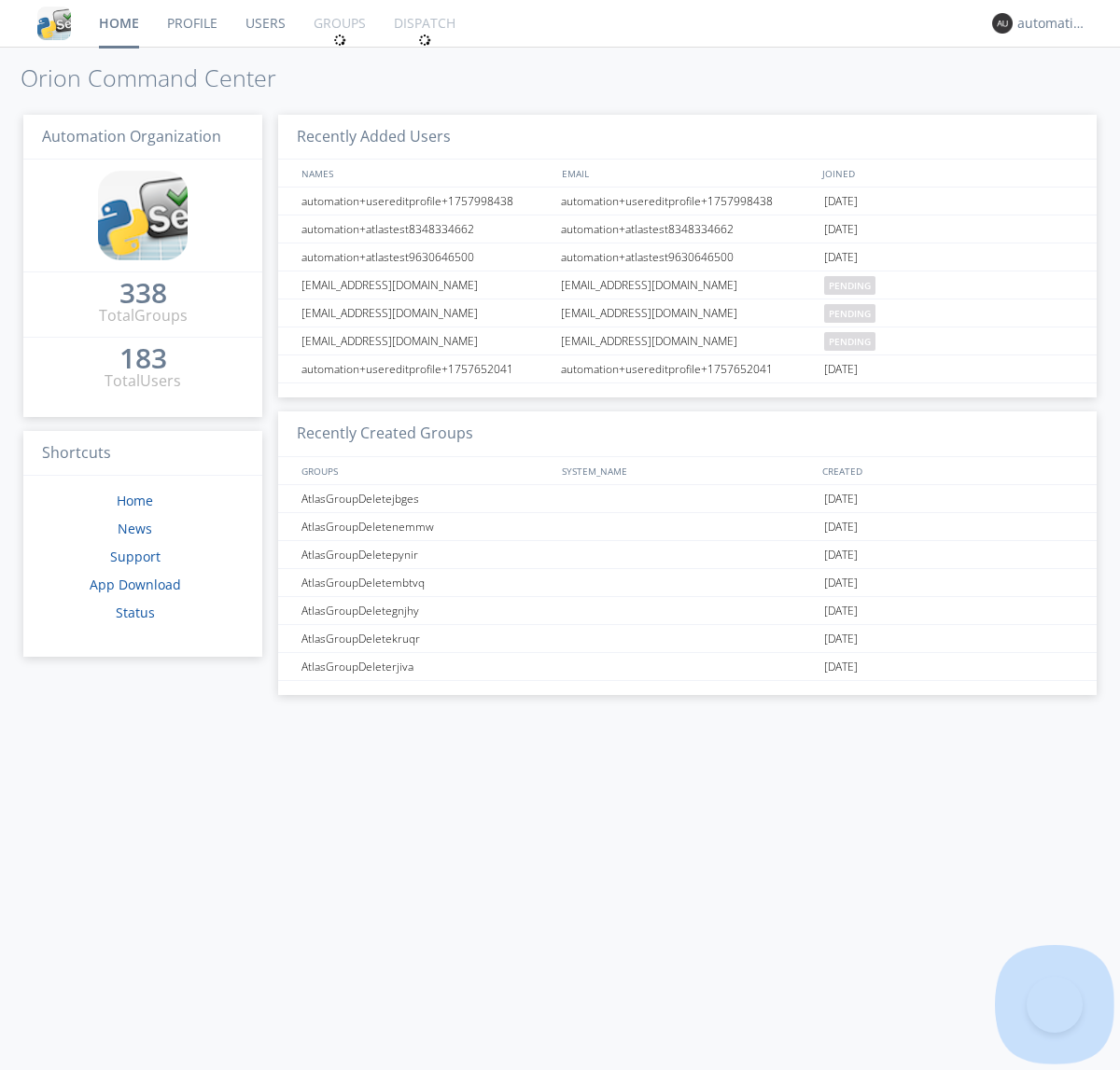 The height and width of the screenshot is (1070, 1120). Describe the element at coordinates (424, 470) in the screenshot. I see `div: GROUPS` at that location.